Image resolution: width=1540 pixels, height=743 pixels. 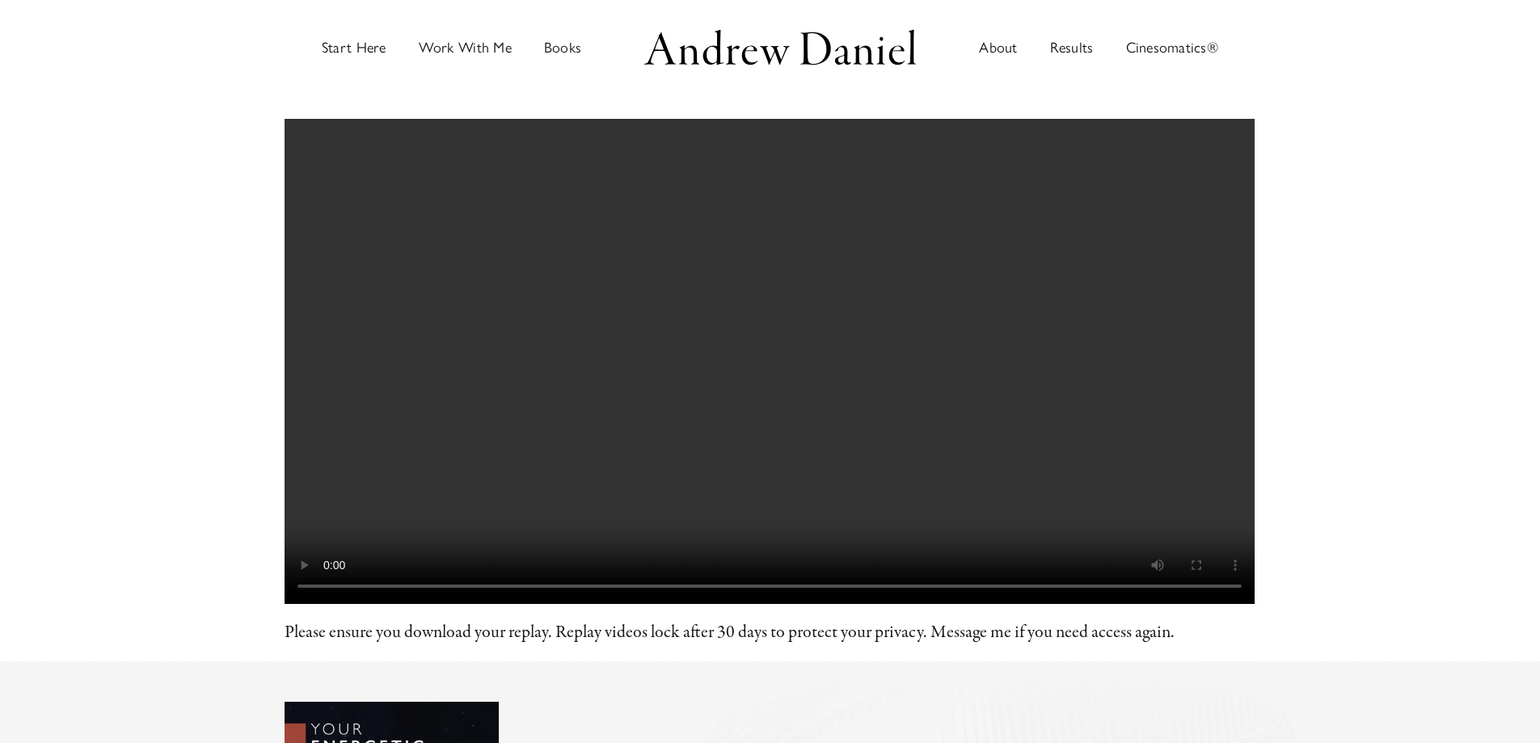 I want to click on a: Start Here, so click(x=354, y=48).